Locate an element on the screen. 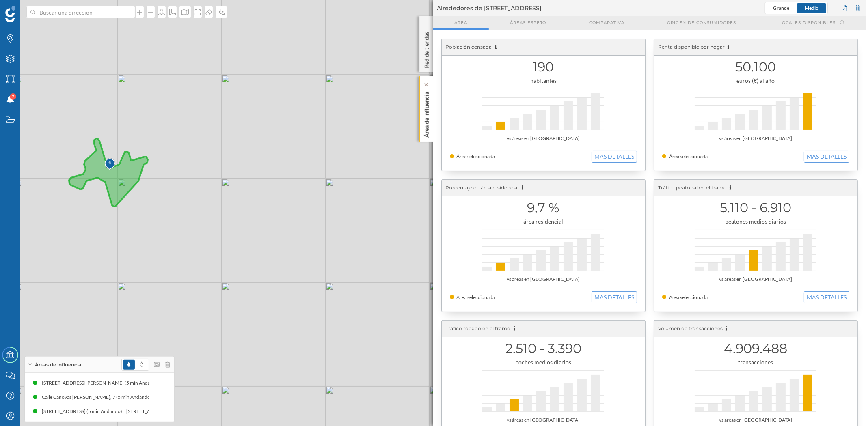  div: Volumen de transacciones is located at coordinates (755, 329).